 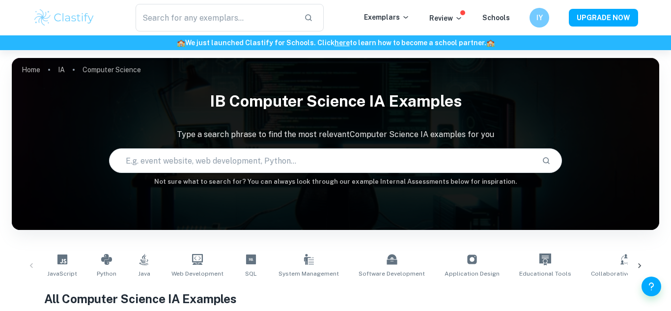 What do you see at coordinates (472, 273) in the screenshot?
I see `span: Application Design` at bounding box center [472, 273].